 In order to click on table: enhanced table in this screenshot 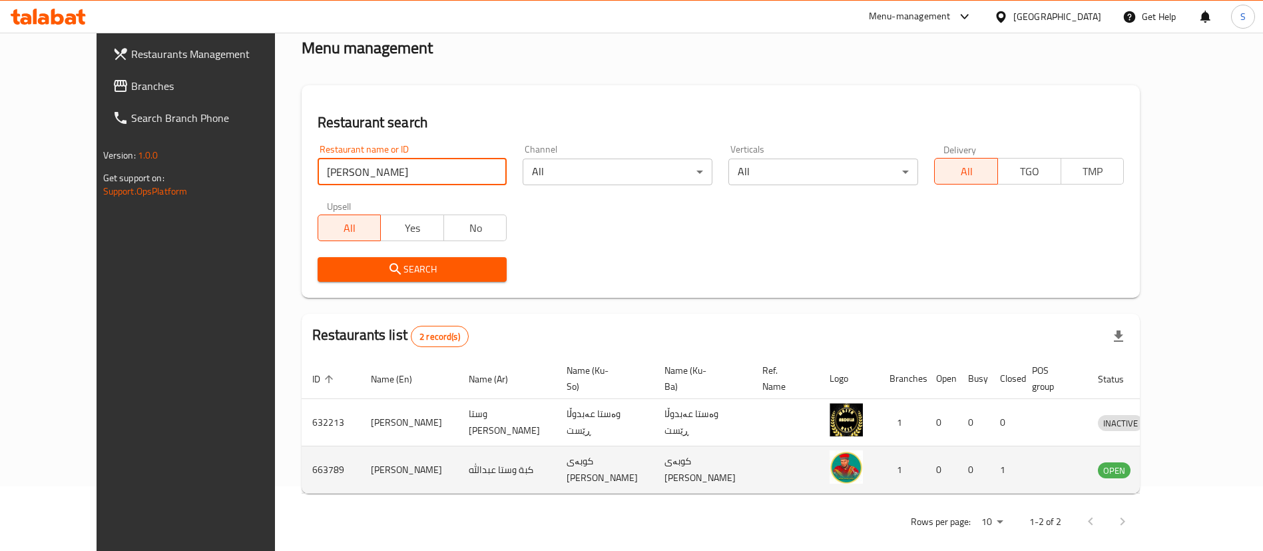, I will do `click(753, 425)`.